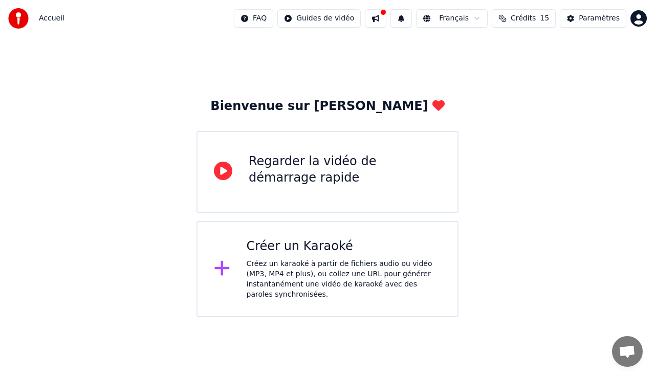  Describe the element at coordinates (593, 18) in the screenshot. I see `button: Paramètres` at that location.